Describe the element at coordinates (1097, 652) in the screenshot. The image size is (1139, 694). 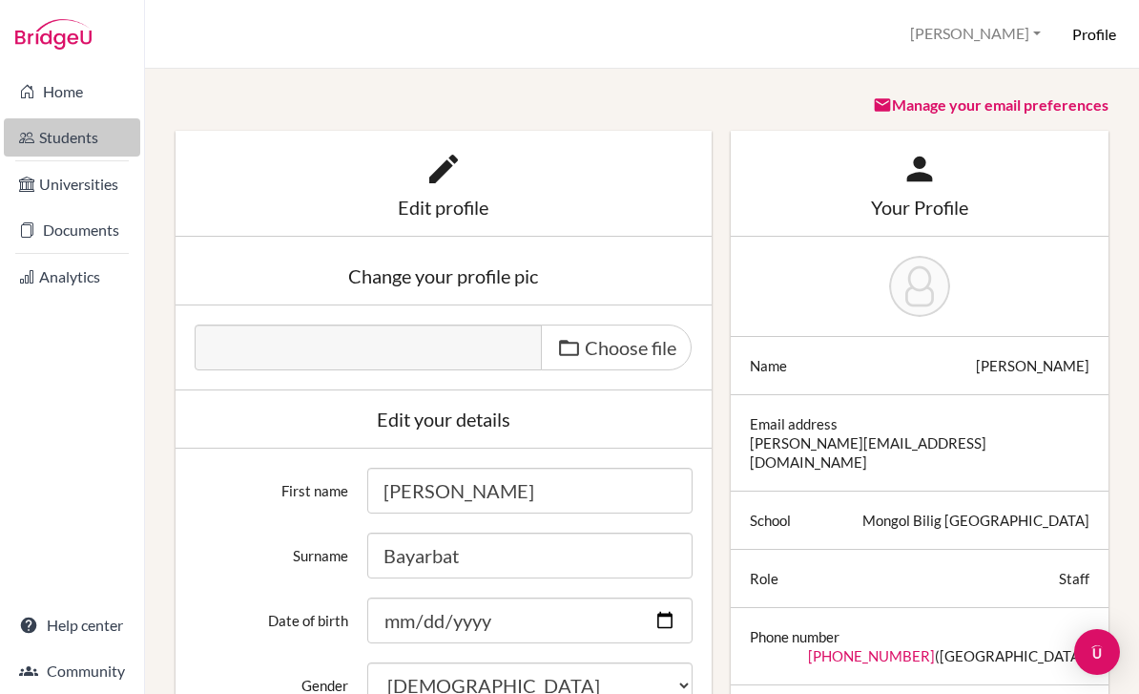
I see `div: Open Intercom Messenger` at that location.